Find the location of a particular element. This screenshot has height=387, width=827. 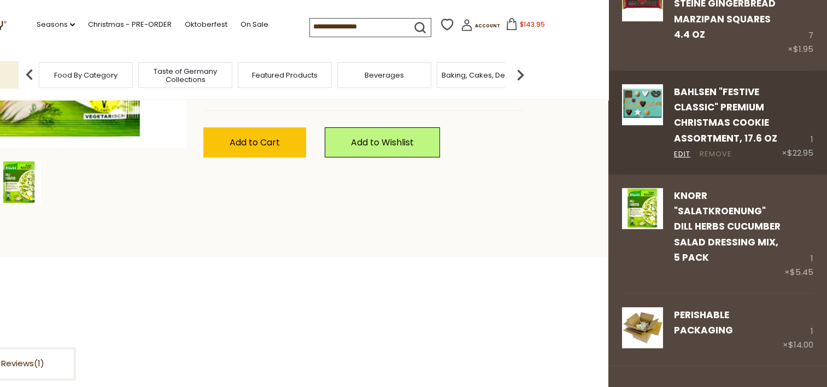

img: Bahlsen "Festive Classic" Premium Christmas Cookie Assortment, 17.6 oz is located at coordinates (642, 104).